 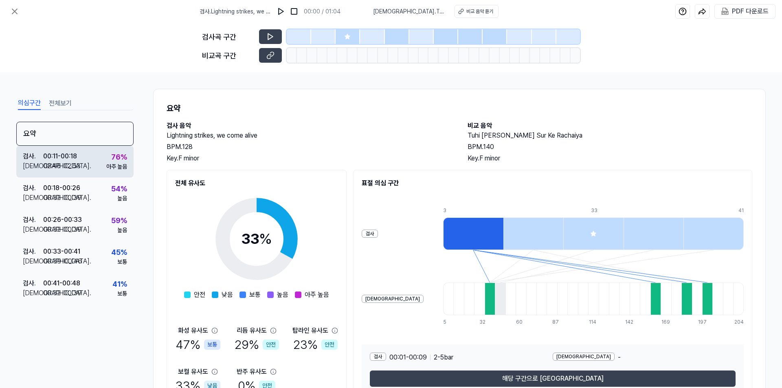 I want to click on div: 00:33 - 00:41, so click(x=61, y=252).